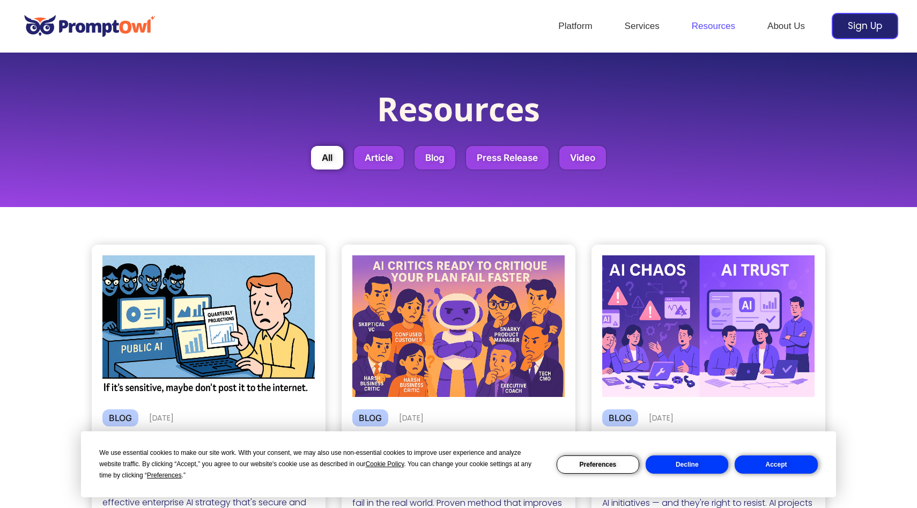 The image size is (917, 508). What do you see at coordinates (786, 26) in the screenshot?
I see `a: About Us` at bounding box center [786, 26].